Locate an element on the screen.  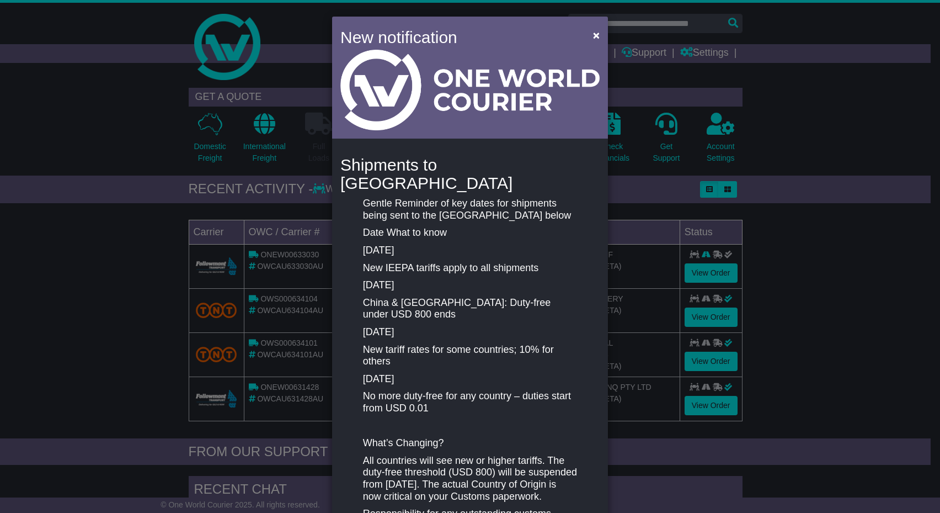
p: New tariff rates for some countries; 10% for others is located at coordinates (470, 355).